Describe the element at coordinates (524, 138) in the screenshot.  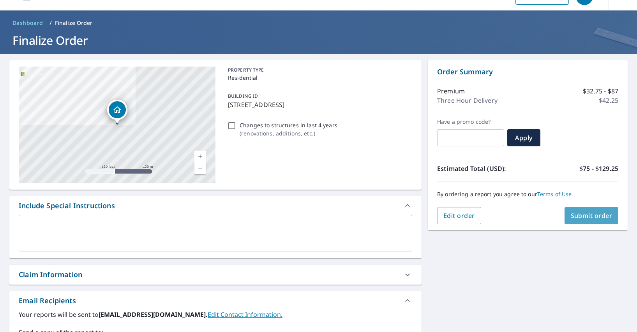
I see `span: Apply` at that location.